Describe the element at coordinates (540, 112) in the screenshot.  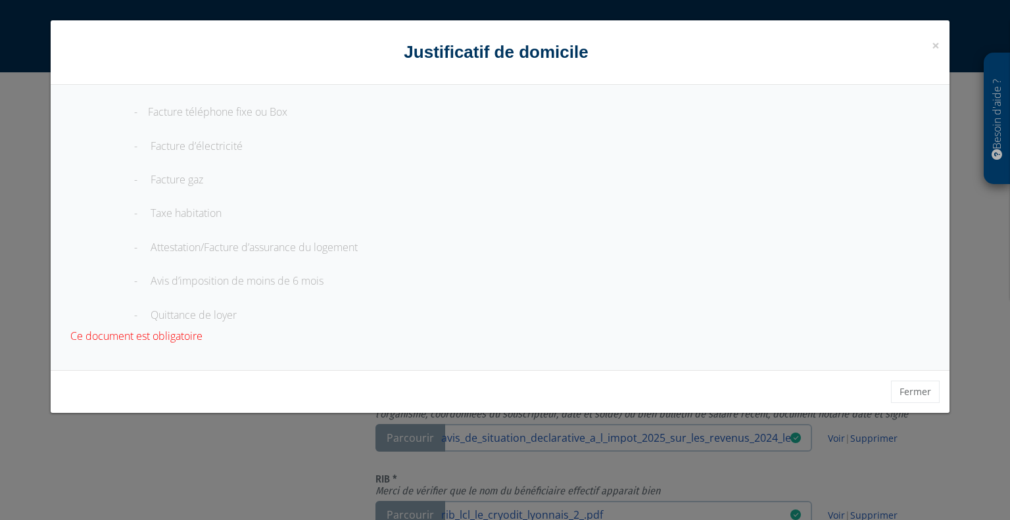
I see `p: - Facture téléphone fixe ou Box` at that location.